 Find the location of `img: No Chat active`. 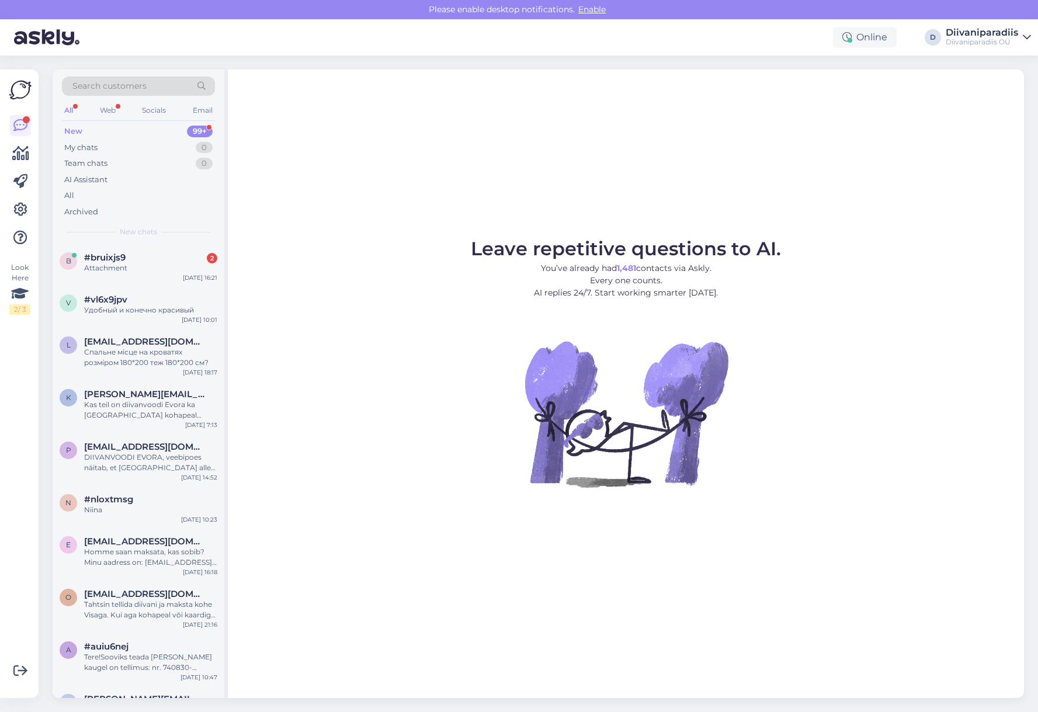

img: No Chat active is located at coordinates (626, 414).